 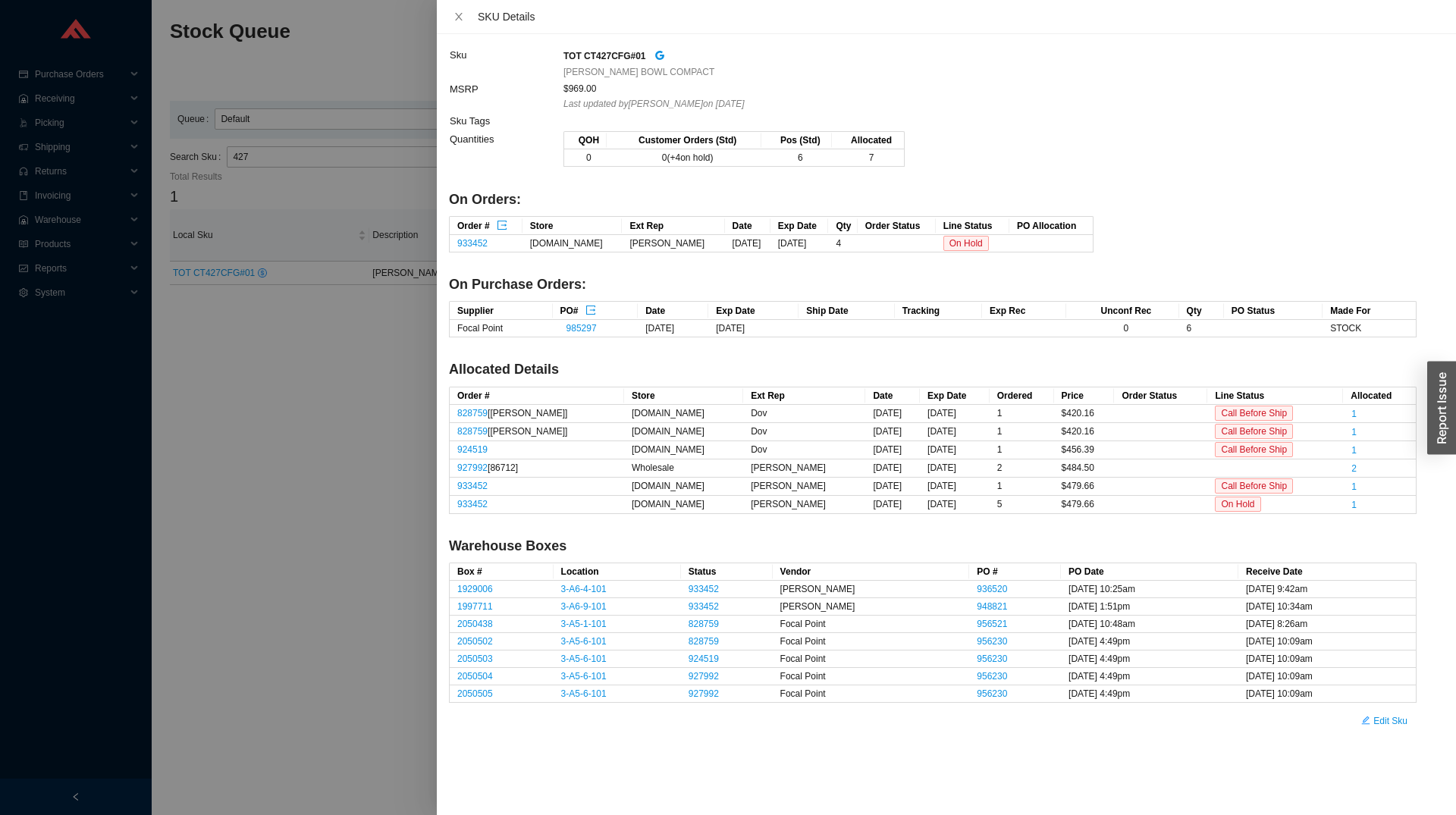 What do you see at coordinates (1051, 226) in the screenshot?
I see `th: PO Allocation` at bounding box center [1051, 226].